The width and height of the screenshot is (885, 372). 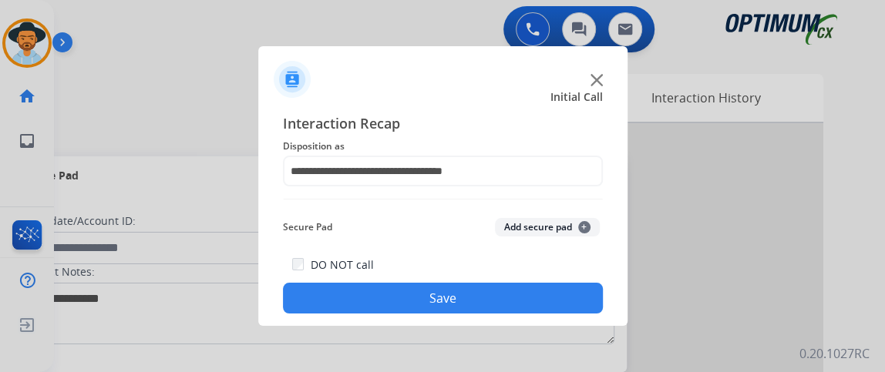 I want to click on label: DO NOT call, so click(x=342, y=265).